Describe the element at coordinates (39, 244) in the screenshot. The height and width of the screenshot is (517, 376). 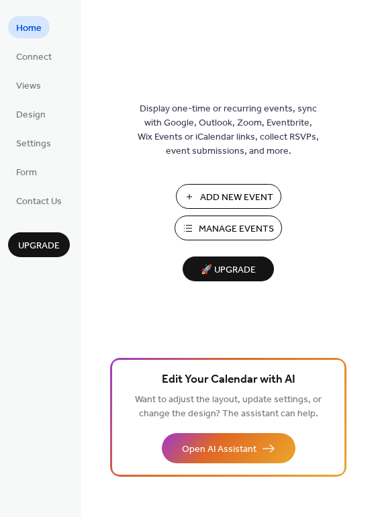
I see `button: Upgrade` at that location.